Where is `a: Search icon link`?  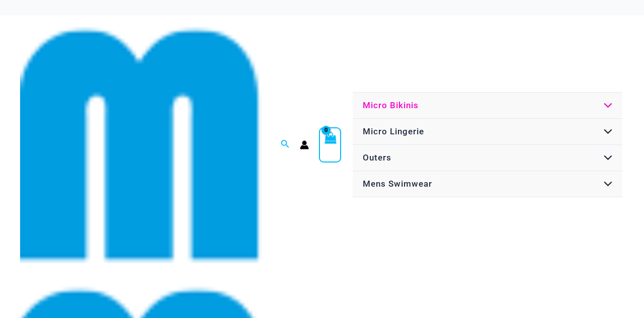
a: Search icon link is located at coordinates (285, 144).